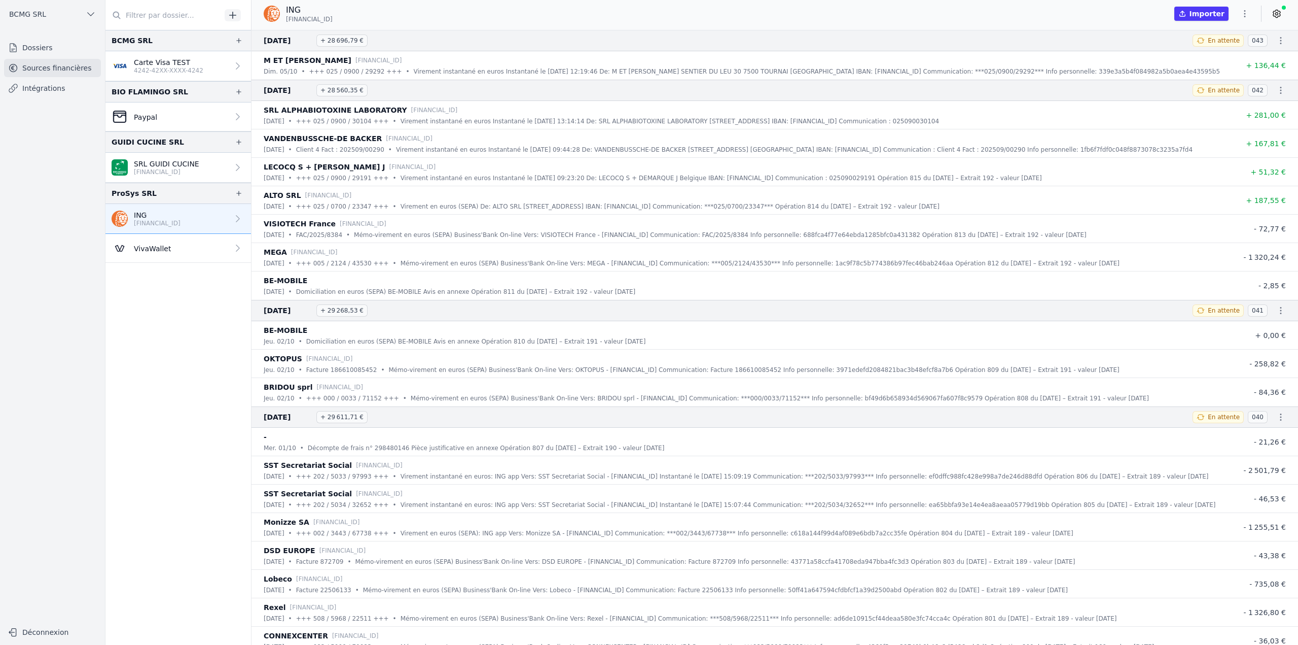 The image size is (1298, 645). Describe the element at coordinates (1265, 612) in the screenshot. I see `span: - 1 326,80 €` at that location.